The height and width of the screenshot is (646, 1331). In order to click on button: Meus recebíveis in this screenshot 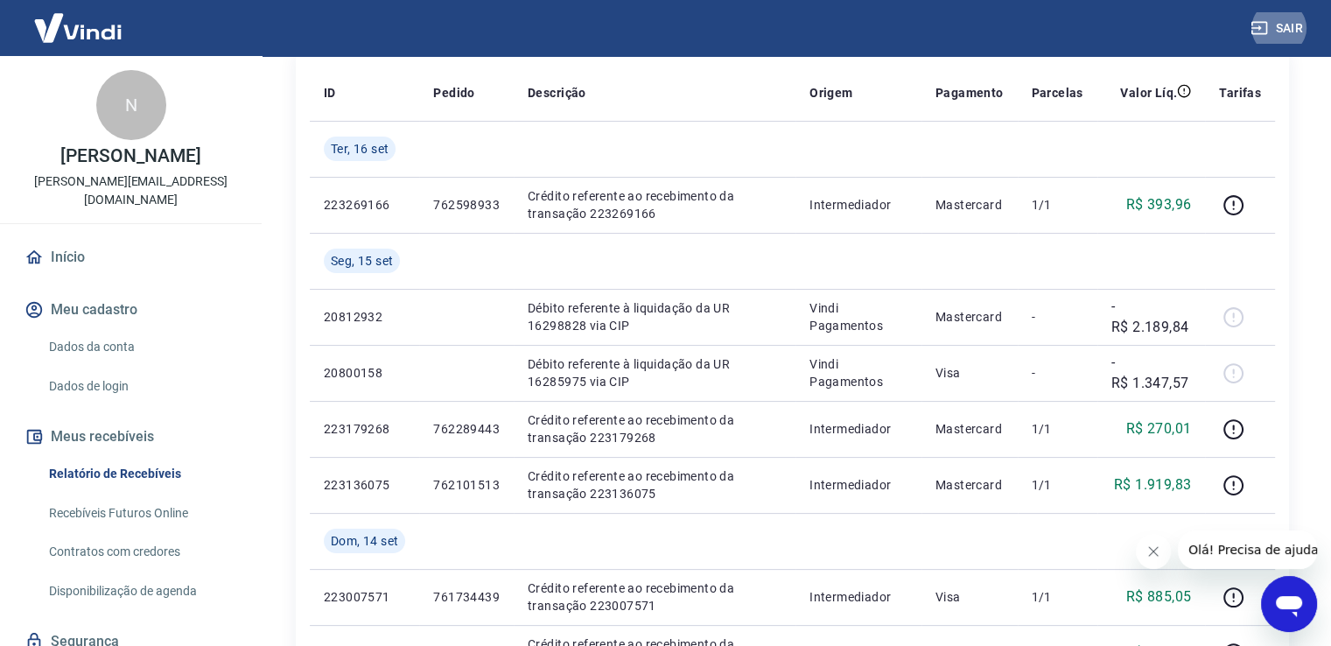, I will do `click(130, 437)`.